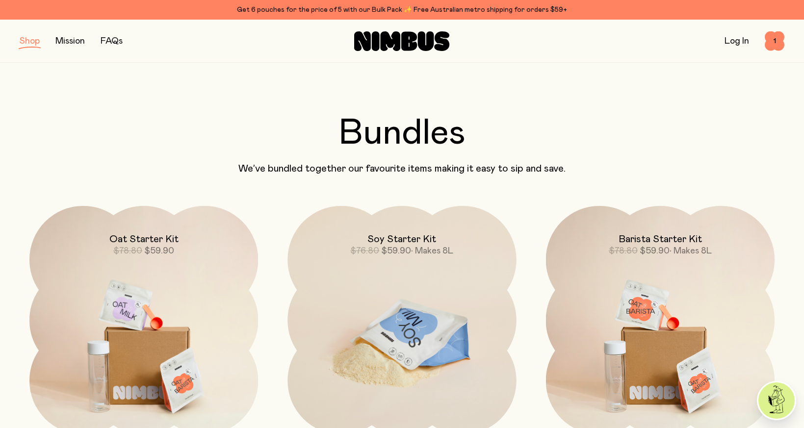 The height and width of the screenshot is (428, 804). I want to click on img: agent, so click(777, 401).